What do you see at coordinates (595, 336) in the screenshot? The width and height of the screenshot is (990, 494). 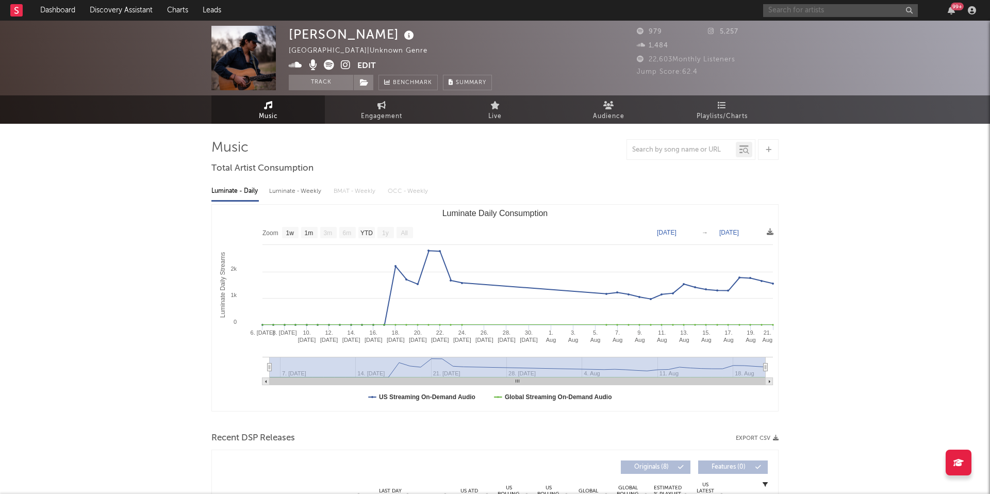 I see `text: 5. Aug` at bounding box center [595, 336].